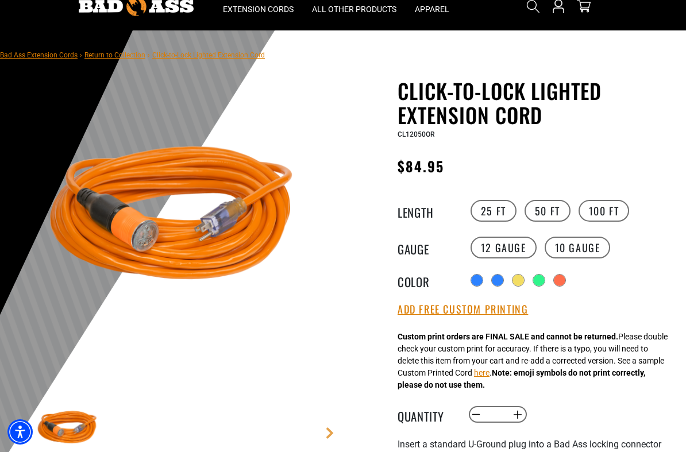  Describe the element at coordinates (20, 432) in the screenshot. I see `div: Accessibility Menu` at that location.